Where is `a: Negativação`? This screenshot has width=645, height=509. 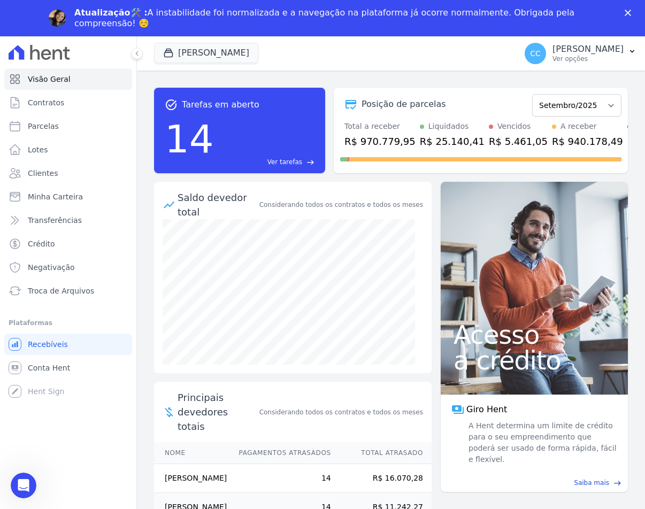
a: Negativação is located at coordinates (68, 268).